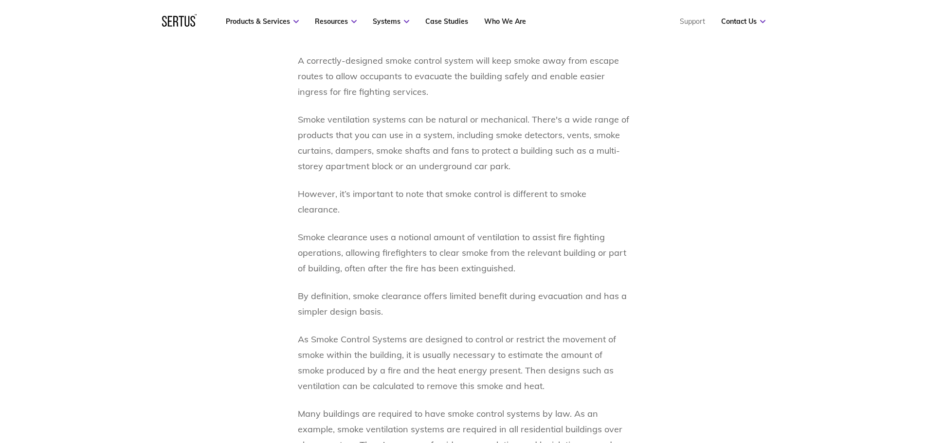 The height and width of the screenshot is (443, 927). Describe the element at coordinates (464, 202) in the screenshot. I see `p: However, it’s important to note that smoke control is different to smoke clearance.` at that location.